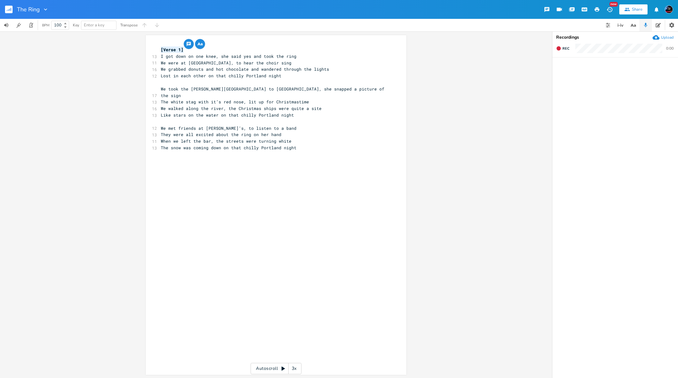  I want to click on span: When we left the bar, the streets were turning white, so click(226, 141).